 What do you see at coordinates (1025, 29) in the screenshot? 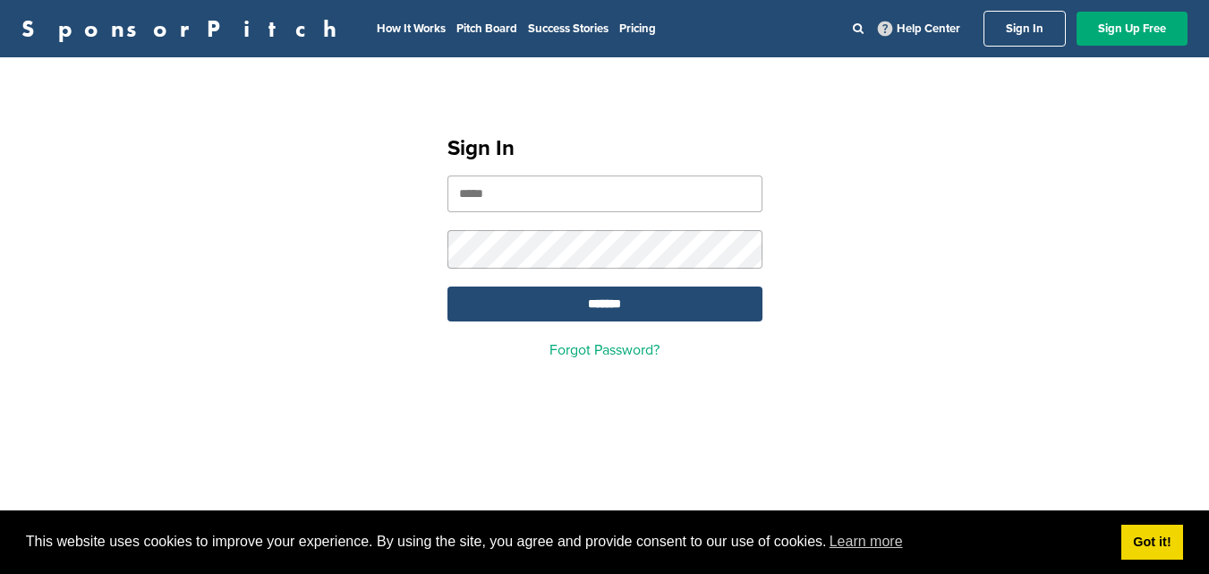
I see `a: Sign In` at bounding box center [1025, 29].